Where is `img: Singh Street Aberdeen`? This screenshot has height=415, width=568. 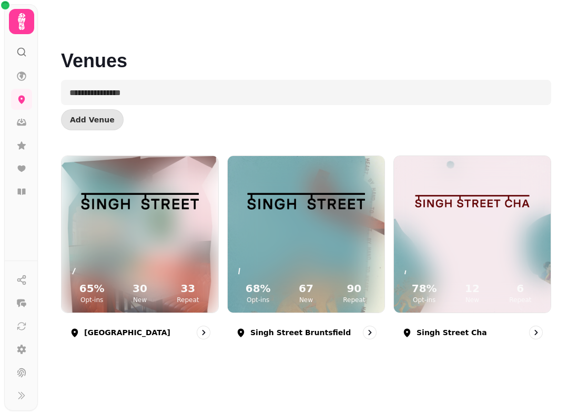 img: Singh Street Aberdeen is located at coordinates (140, 201).